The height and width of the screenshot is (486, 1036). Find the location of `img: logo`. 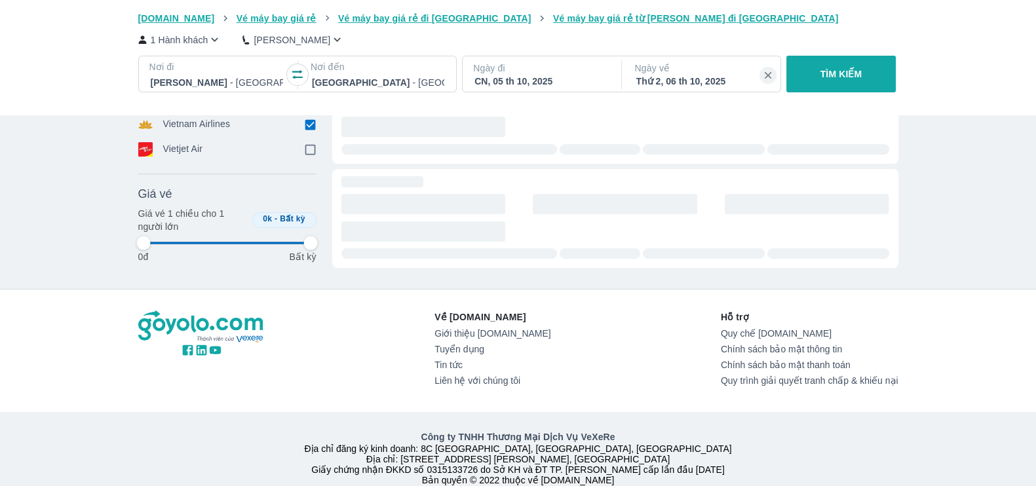

img: logo is located at coordinates (202, 327).